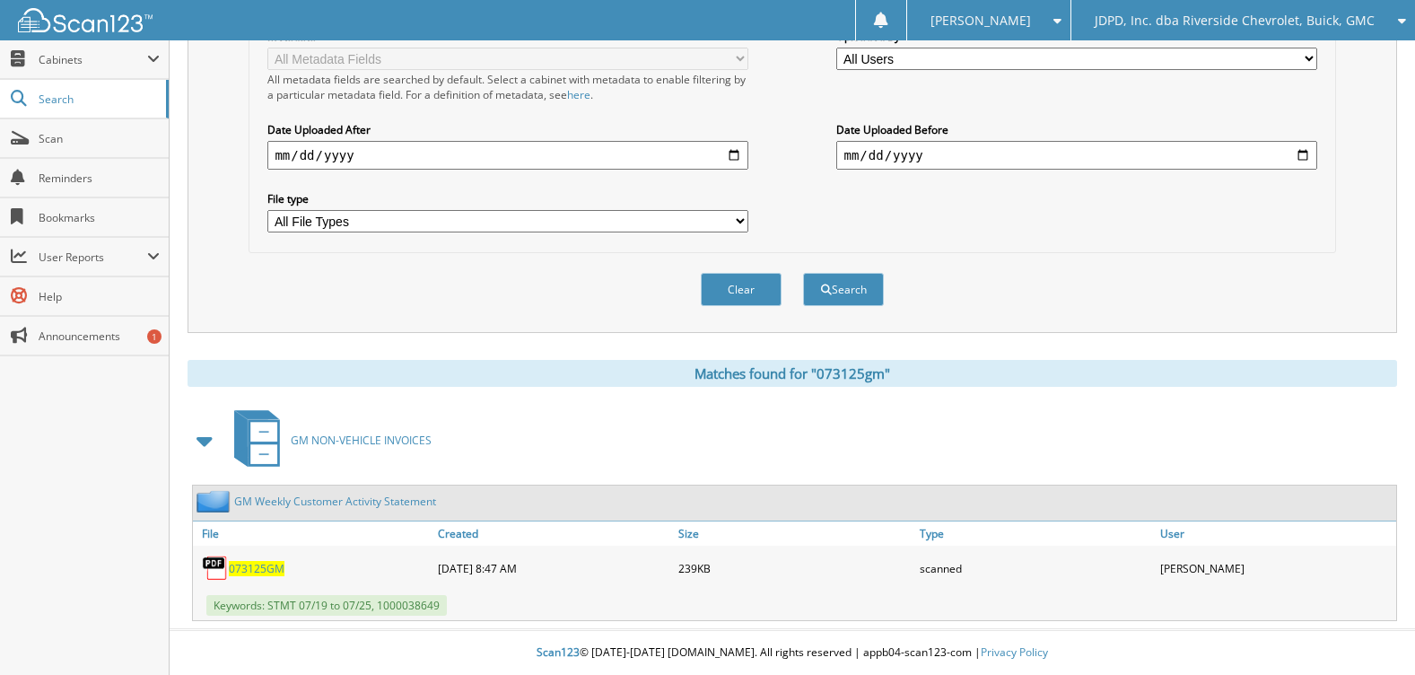  What do you see at coordinates (98, 99) in the screenshot?
I see `span: Search` at bounding box center [98, 99].